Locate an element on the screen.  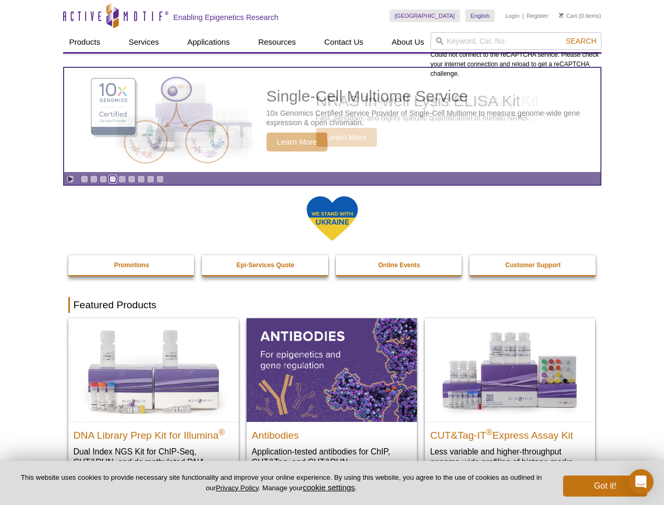
a: Online Events is located at coordinates (400, 265).